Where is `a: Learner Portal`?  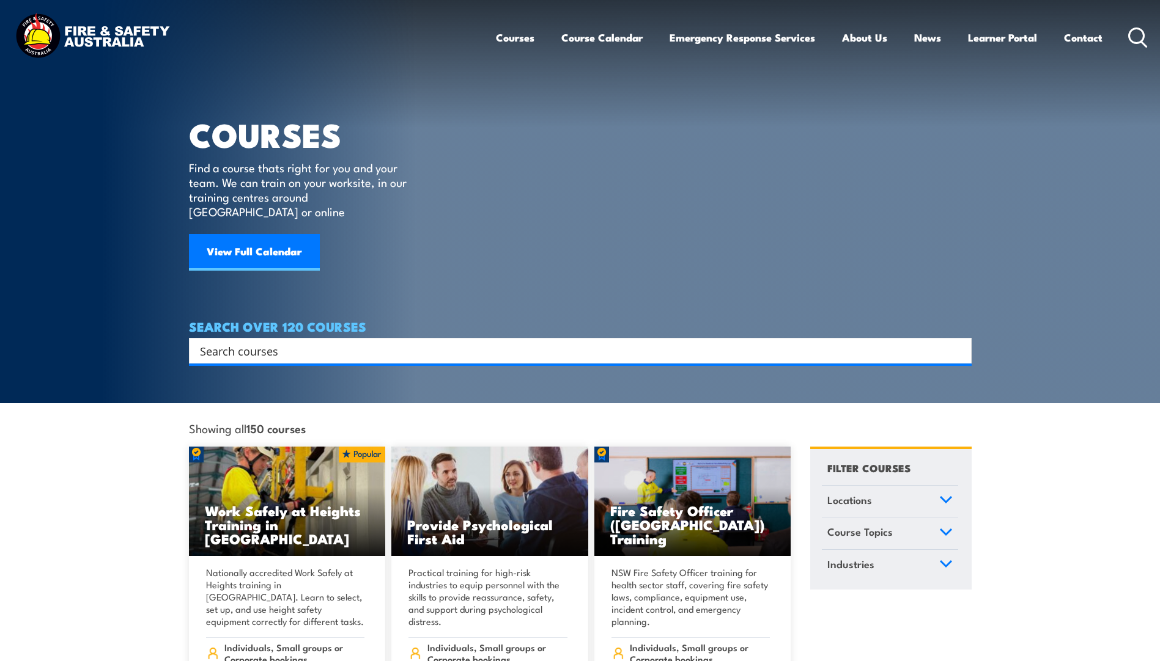 a: Learner Portal is located at coordinates (1002, 37).